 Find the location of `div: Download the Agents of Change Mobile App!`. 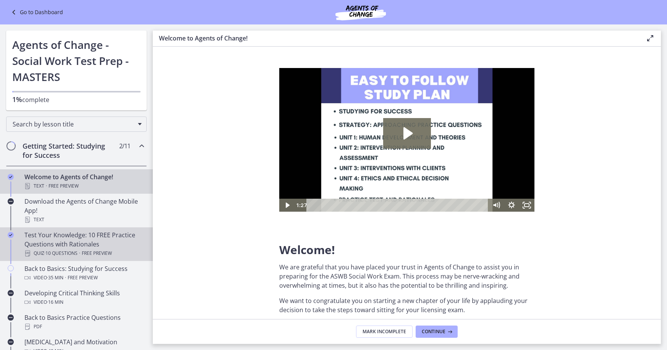

div: Download the Agents of Change Mobile App! is located at coordinates (84, 210).